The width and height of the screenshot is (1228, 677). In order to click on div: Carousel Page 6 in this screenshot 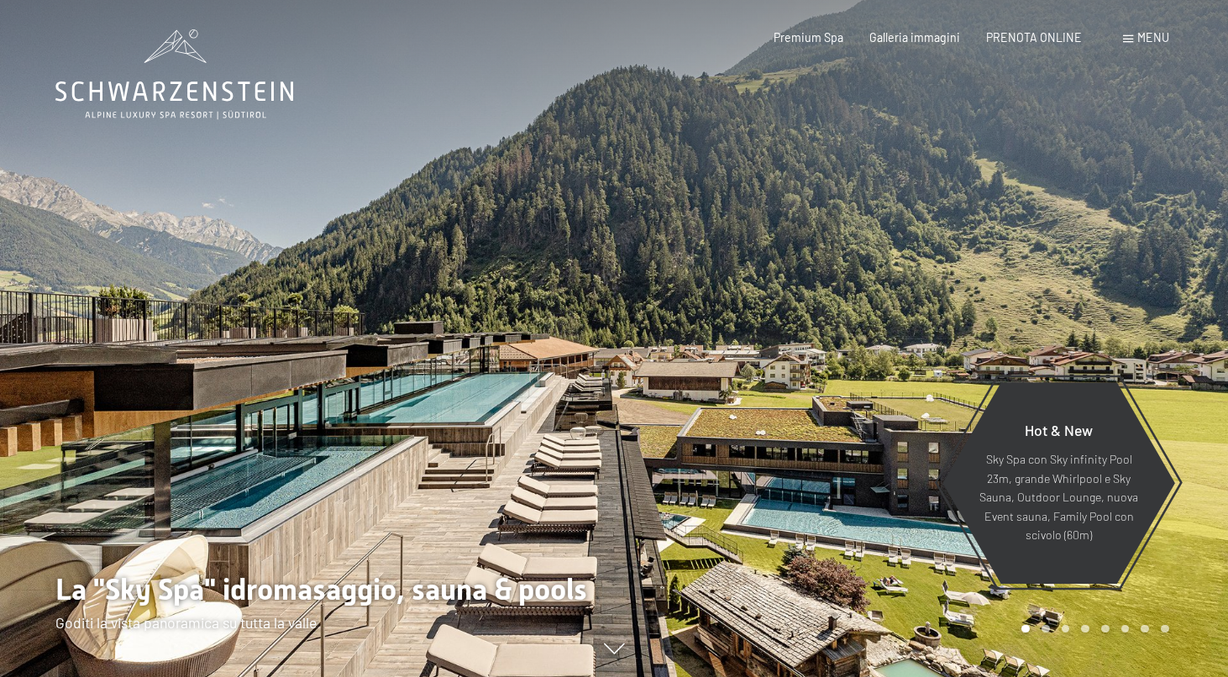, I will do `click(1126, 629)`.